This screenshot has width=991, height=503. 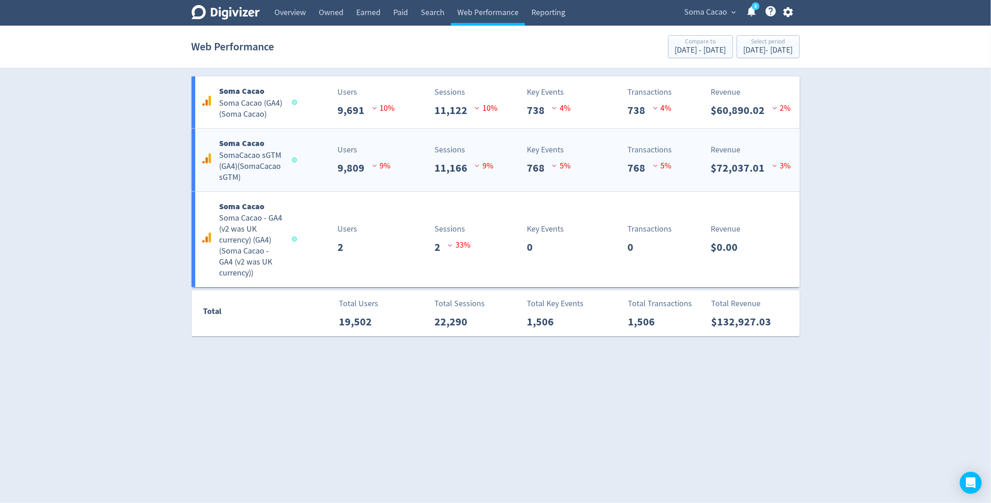 What do you see at coordinates (295, 102) in the screenshot?
I see `span: Data last synced: 16 Sep 2025, 9:01am (AEST)` at bounding box center [295, 102].